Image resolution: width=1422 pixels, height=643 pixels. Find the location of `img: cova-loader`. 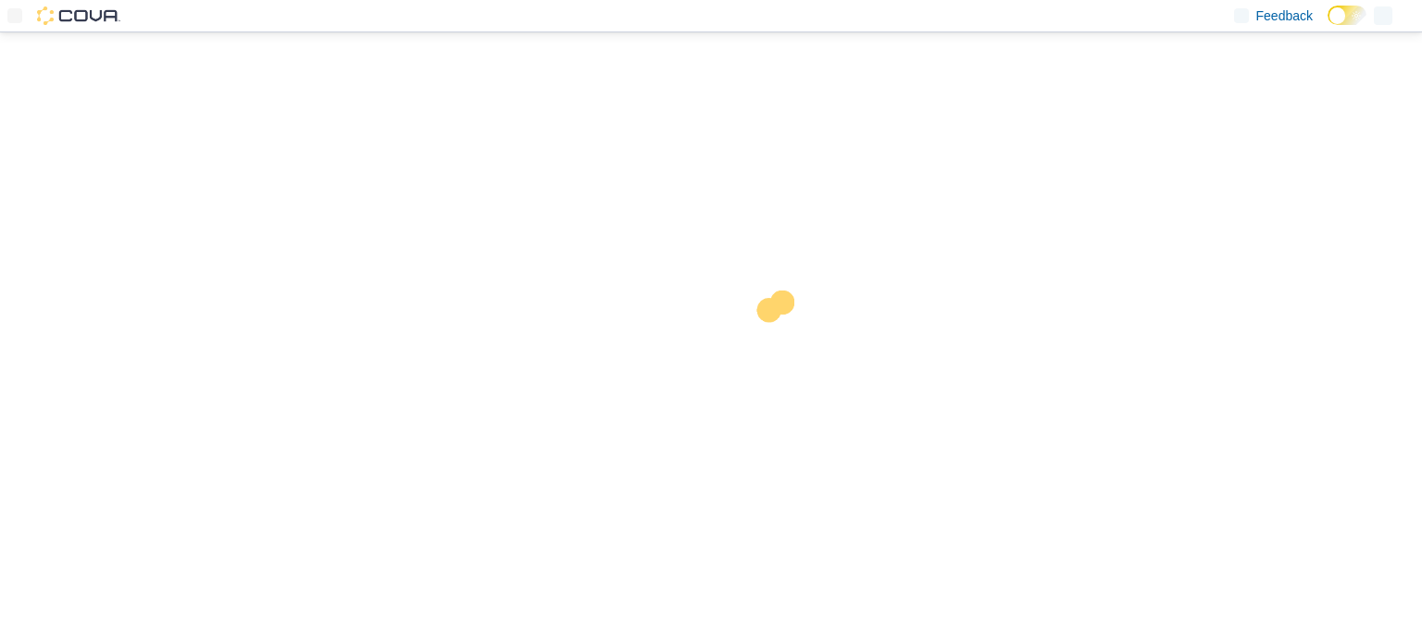

img: cova-loader is located at coordinates (780, 346).